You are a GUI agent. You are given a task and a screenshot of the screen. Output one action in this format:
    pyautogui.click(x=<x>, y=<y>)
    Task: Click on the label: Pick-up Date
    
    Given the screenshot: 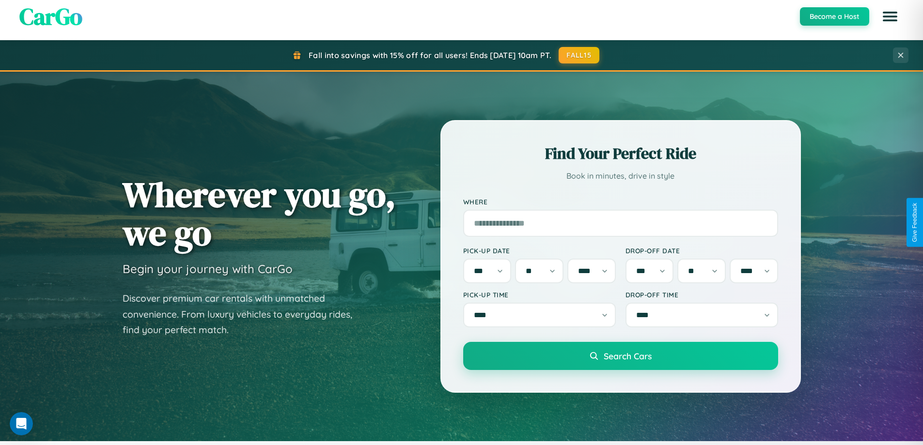 What is the action you would take?
    pyautogui.click(x=539, y=250)
    